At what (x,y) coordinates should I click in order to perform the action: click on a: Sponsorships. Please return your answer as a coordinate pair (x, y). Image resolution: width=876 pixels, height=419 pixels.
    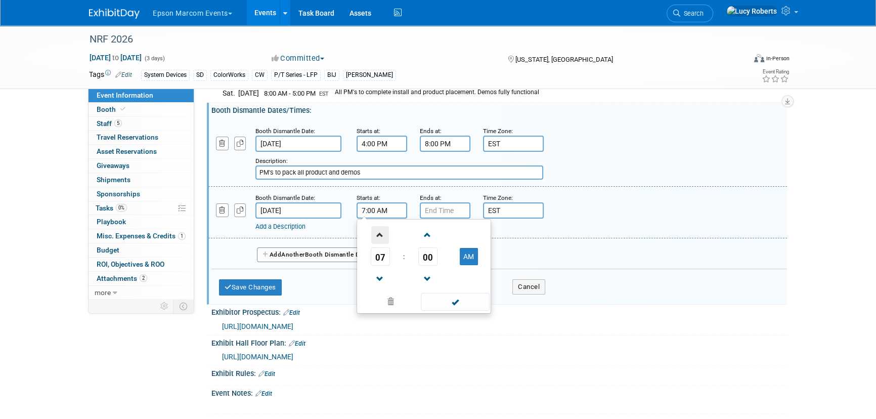
    Looking at the image, I should click on (141, 194).